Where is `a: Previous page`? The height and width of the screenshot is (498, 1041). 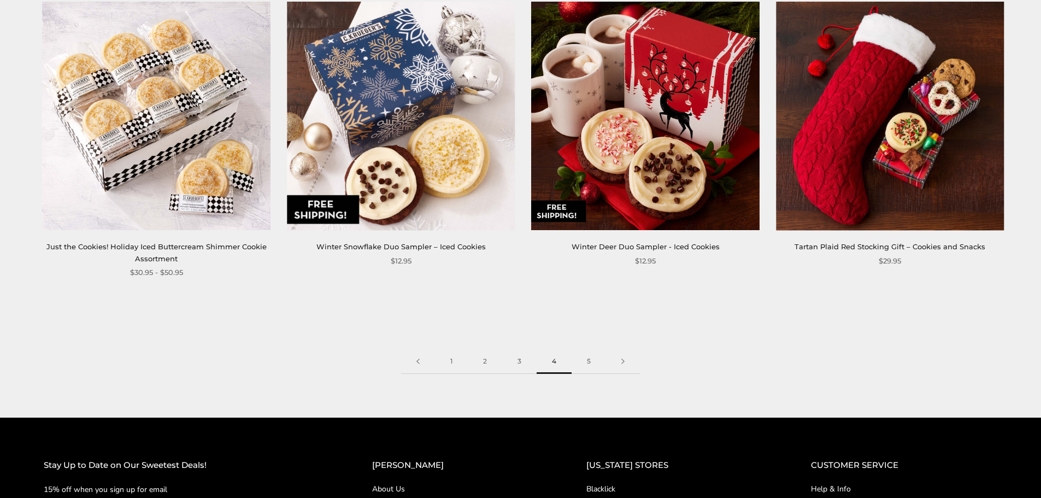
a: Previous page is located at coordinates (418, 361).